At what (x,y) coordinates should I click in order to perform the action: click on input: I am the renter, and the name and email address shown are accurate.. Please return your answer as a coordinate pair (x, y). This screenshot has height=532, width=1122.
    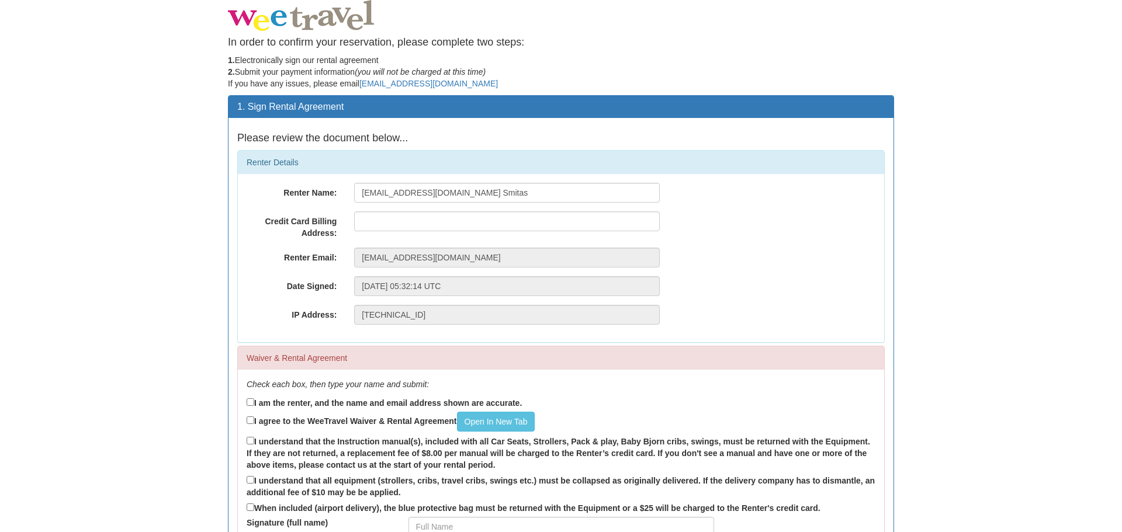
    Looking at the image, I should click on (250, 402).